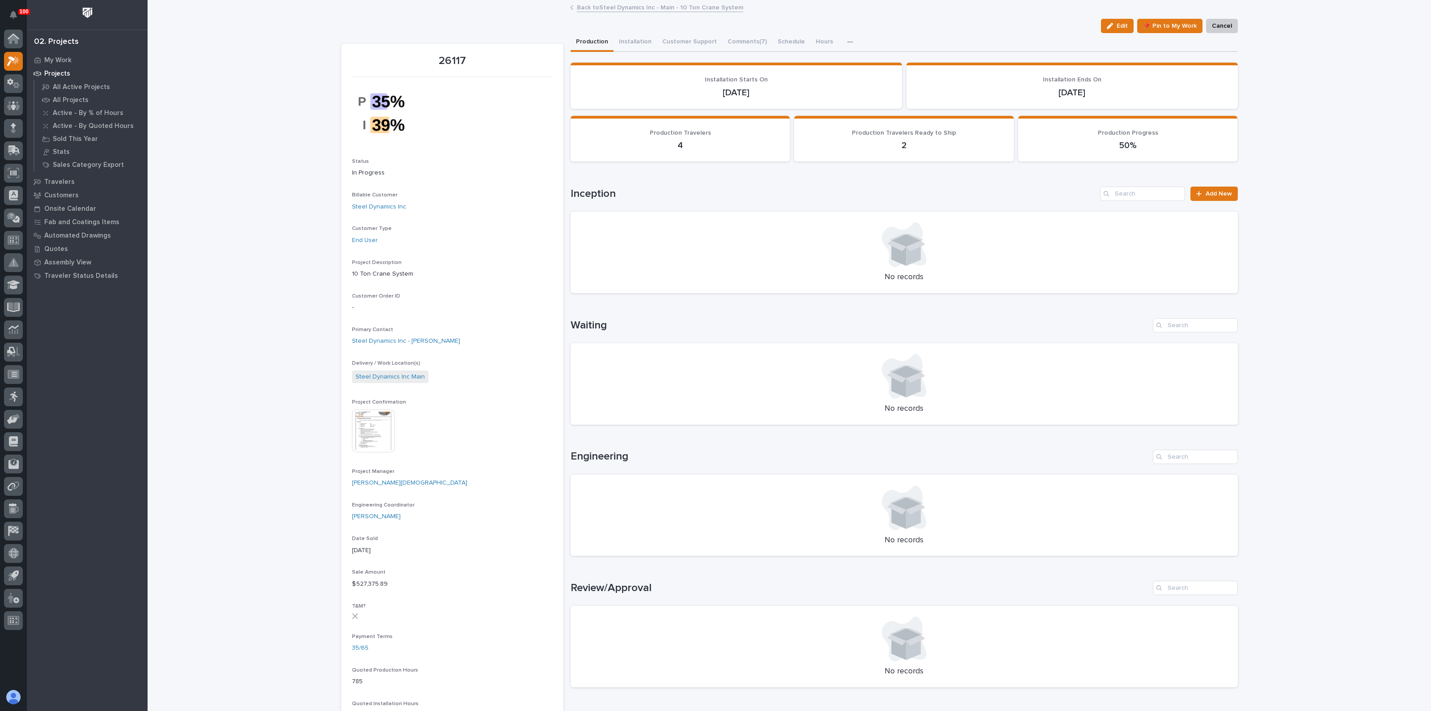 The height and width of the screenshot is (711, 1431). Describe the element at coordinates (56, 42) in the screenshot. I see `div: 02. Projects` at that location.